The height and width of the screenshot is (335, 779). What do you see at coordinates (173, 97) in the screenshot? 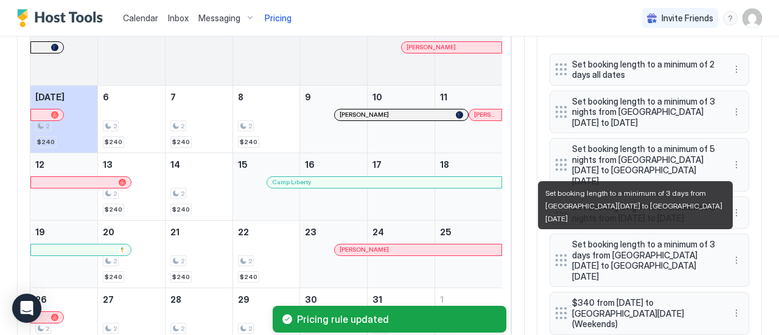
I see `span: 7` at bounding box center [173, 97].